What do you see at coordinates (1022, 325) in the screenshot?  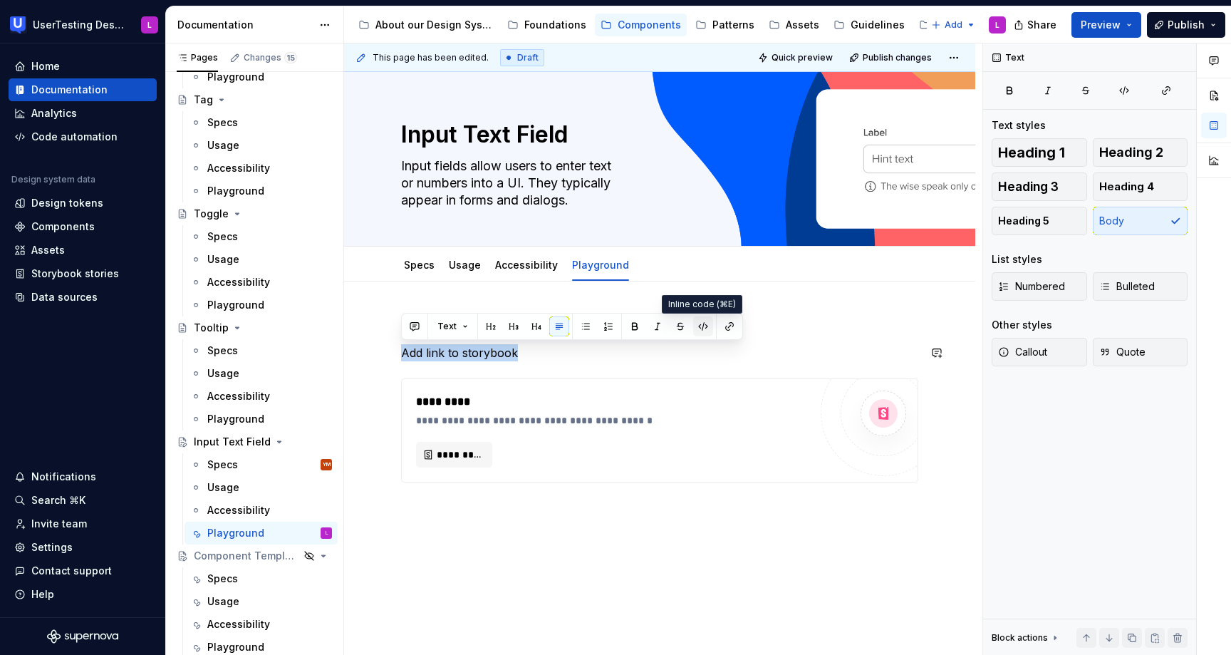 I see `div: Other styles` at bounding box center [1022, 325].